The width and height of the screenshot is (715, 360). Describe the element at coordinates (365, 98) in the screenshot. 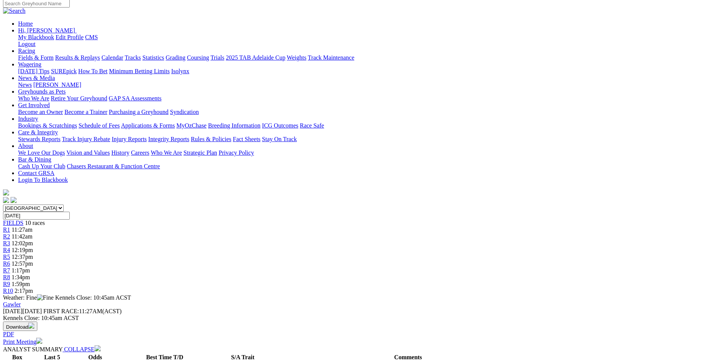

I see `div: Greyhounds as Pets` at that location.